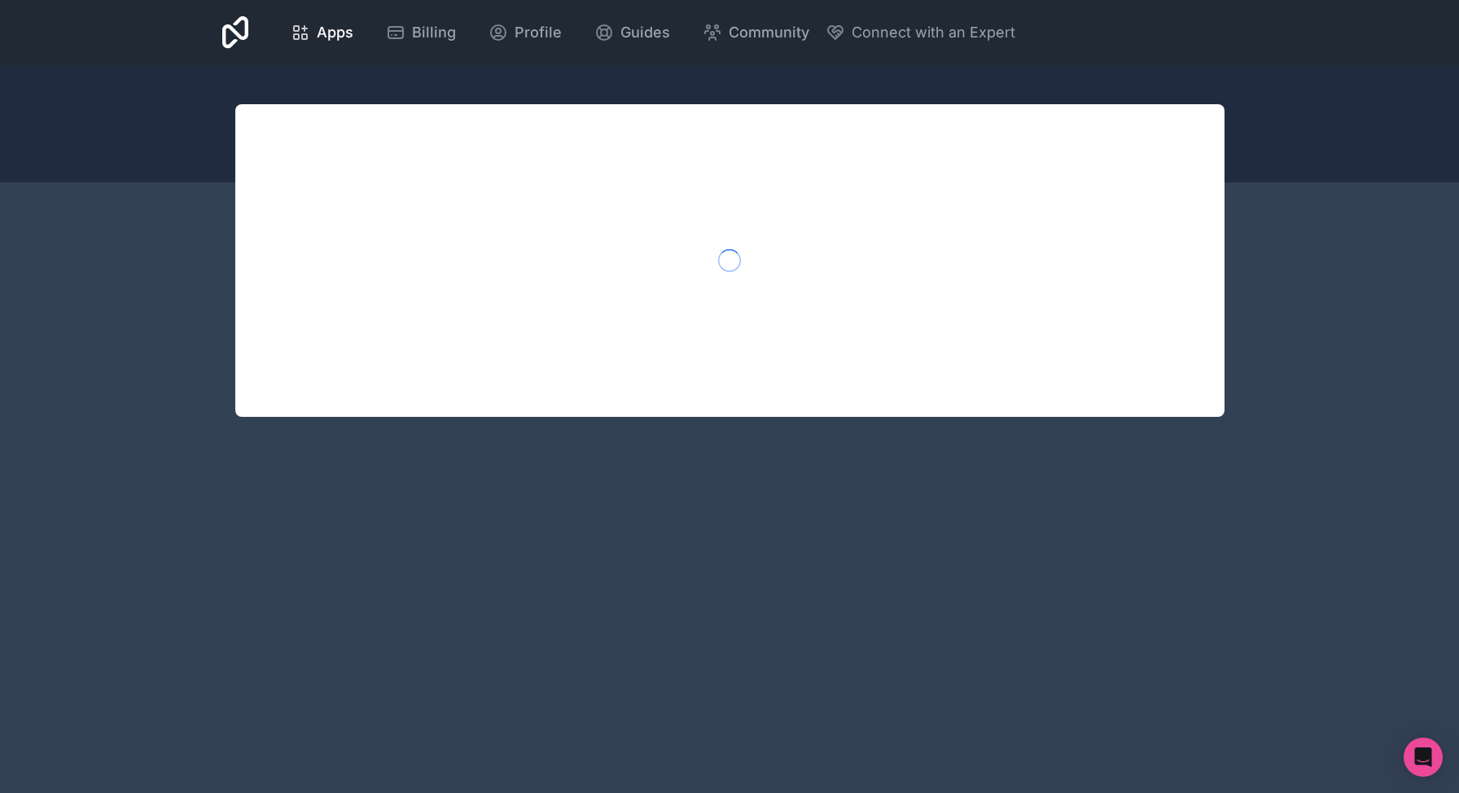  I want to click on a: Guides, so click(632, 33).